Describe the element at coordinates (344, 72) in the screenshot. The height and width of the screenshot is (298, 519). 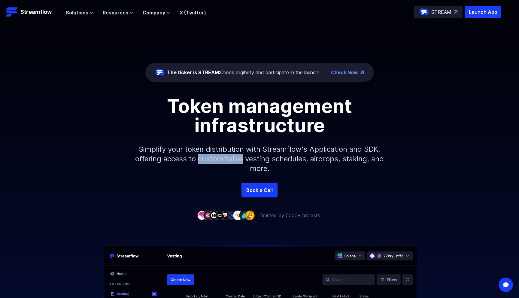
I see `a: Check Now` at that location.